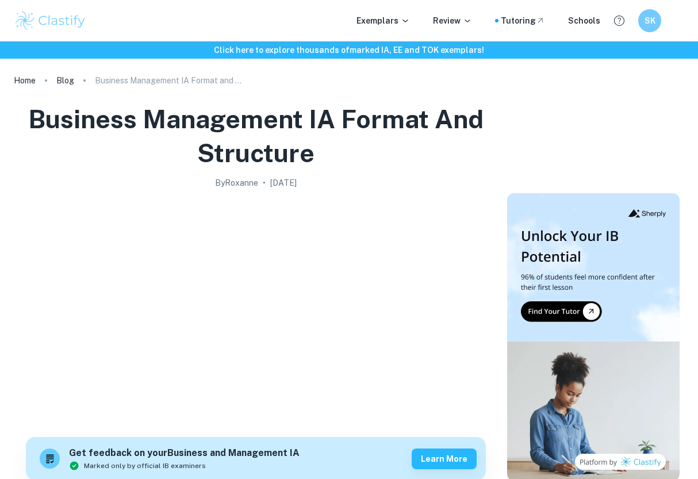 The image size is (698, 479). I want to click on h6: Get feedback on your Business and Management IA, so click(184, 453).